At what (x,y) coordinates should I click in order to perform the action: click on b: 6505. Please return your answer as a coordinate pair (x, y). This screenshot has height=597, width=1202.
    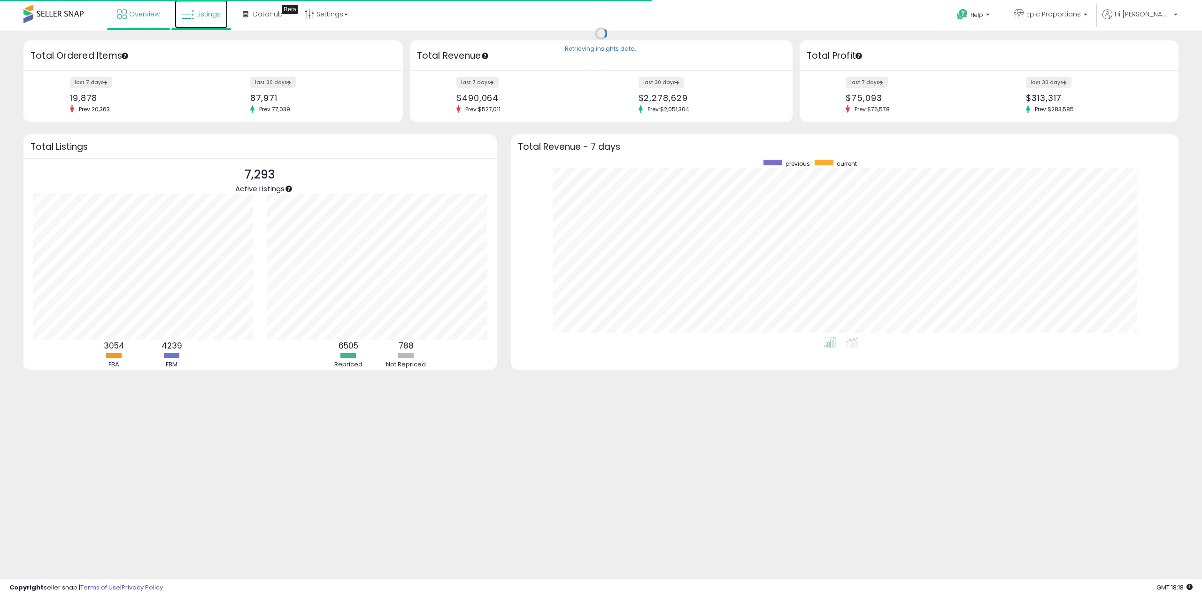
    Looking at the image, I should click on (348, 345).